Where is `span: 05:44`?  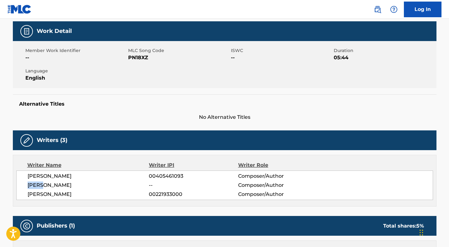
span: 05:44 is located at coordinates (384, 58).